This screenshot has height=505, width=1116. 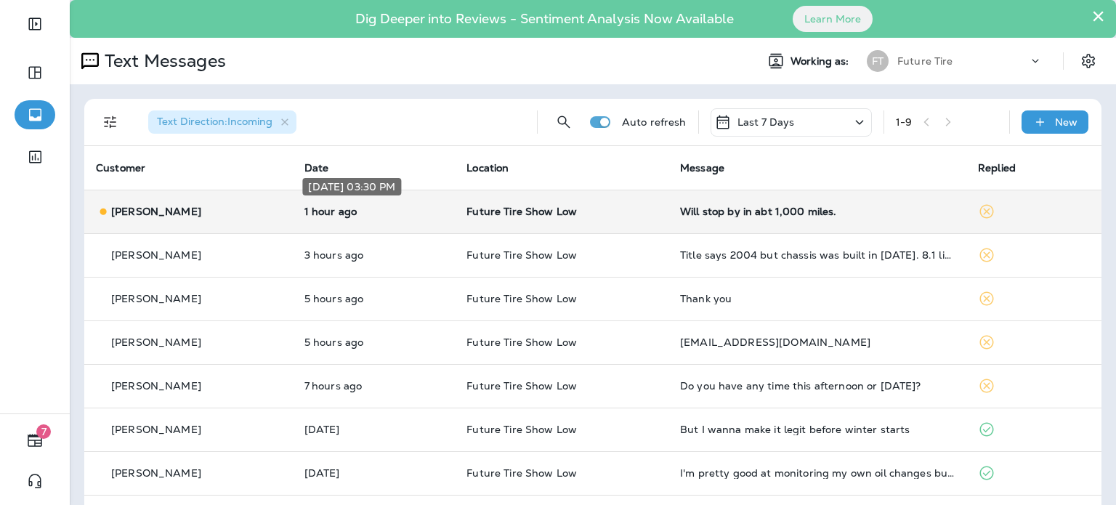 What do you see at coordinates (162, 61) in the screenshot?
I see `p: Text Messages` at bounding box center [162, 61].